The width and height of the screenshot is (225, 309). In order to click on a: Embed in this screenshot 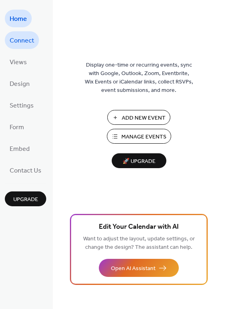, I will do `click(20, 149)`.